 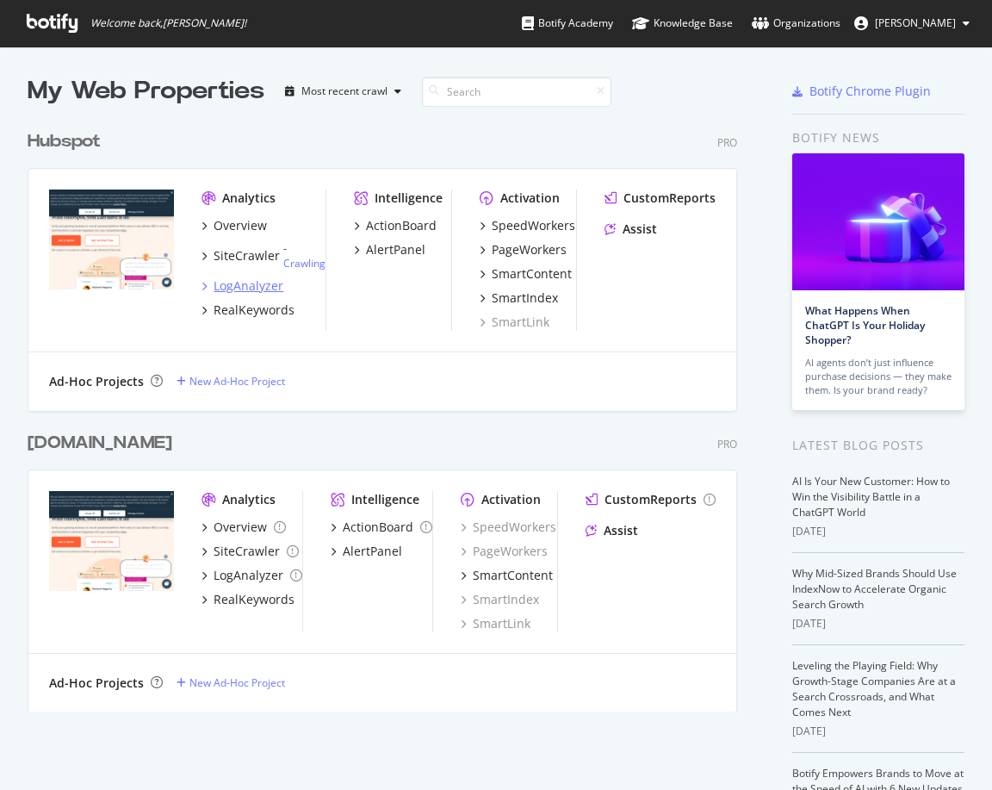 I want to click on div: My Web Properties, so click(x=146, y=91).